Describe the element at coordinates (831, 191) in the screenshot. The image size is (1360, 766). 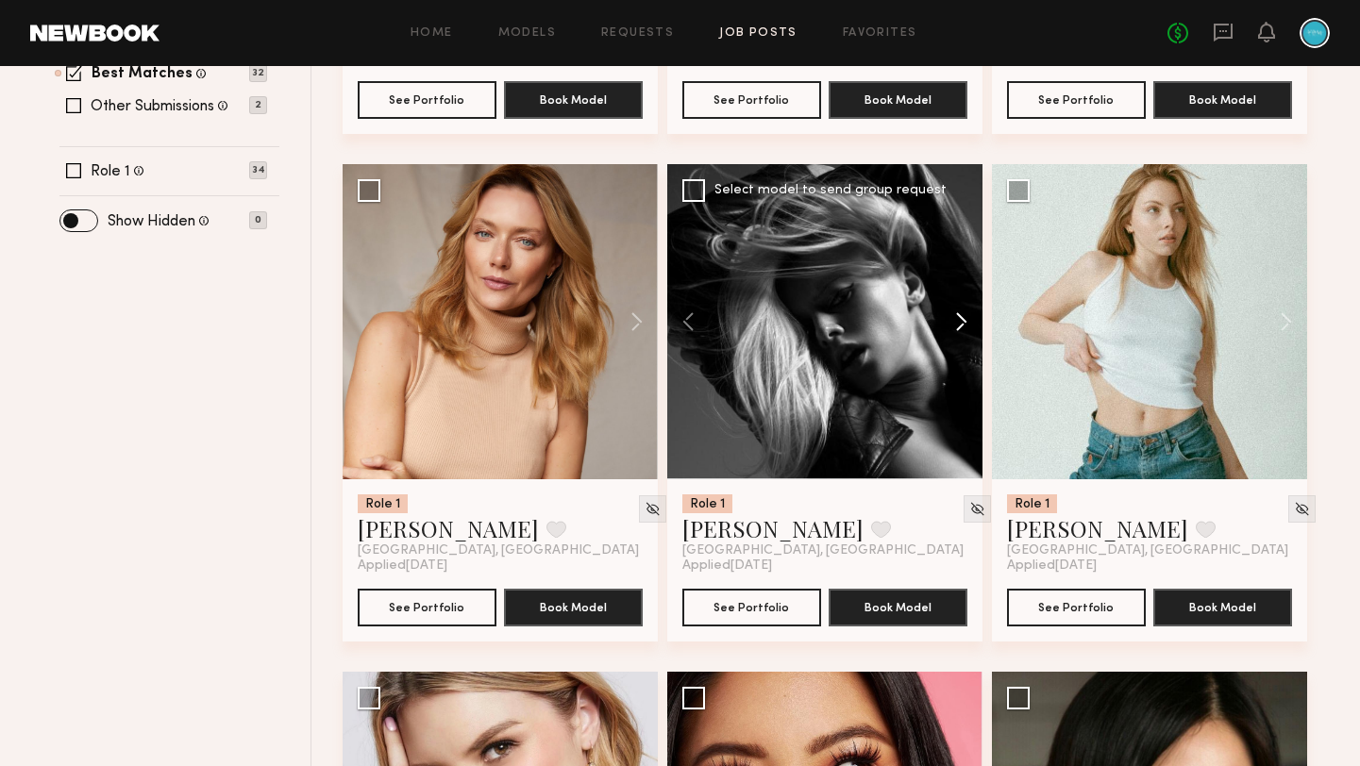
I see `div: Select model to send group request` at that location.